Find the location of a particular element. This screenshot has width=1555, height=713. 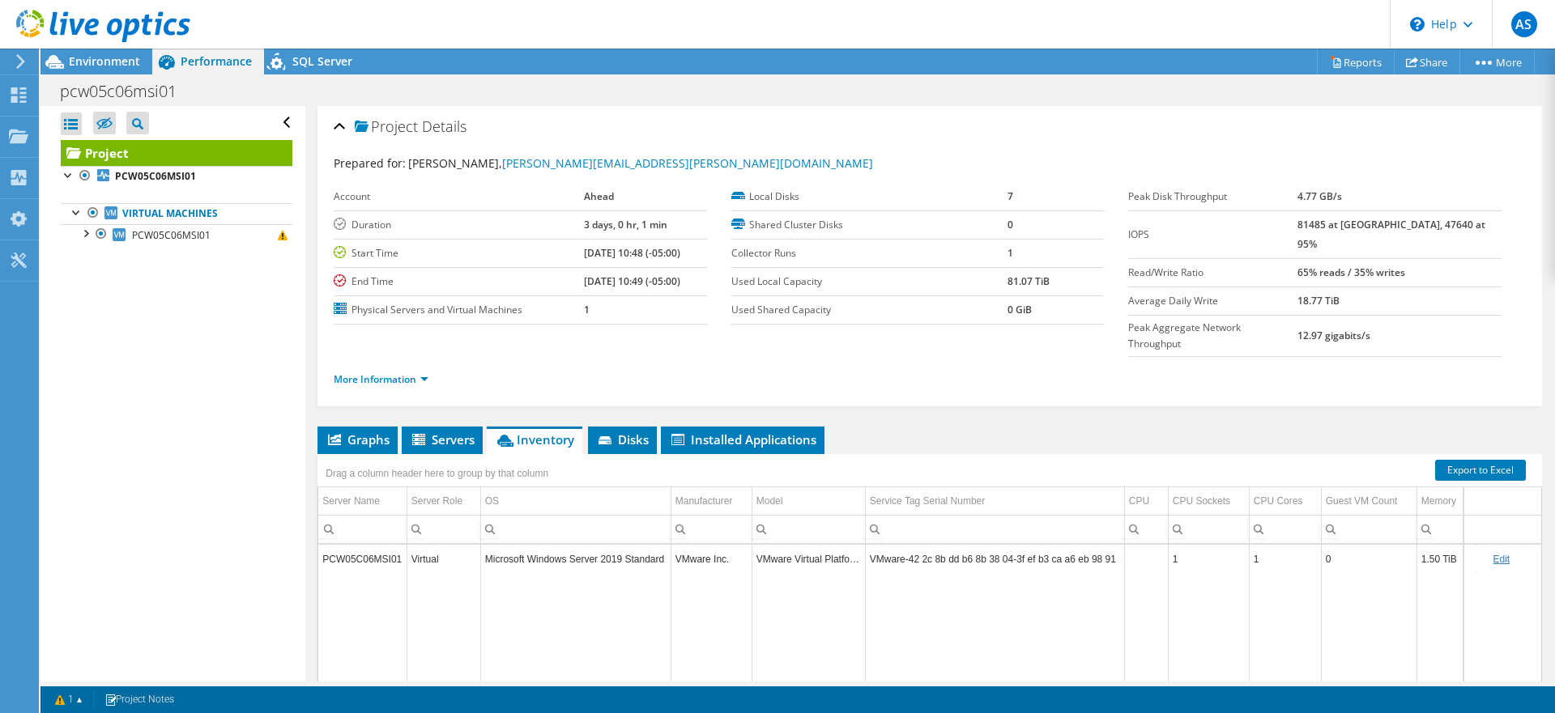

span: Installed Applications is located at coordinates (742, 440).